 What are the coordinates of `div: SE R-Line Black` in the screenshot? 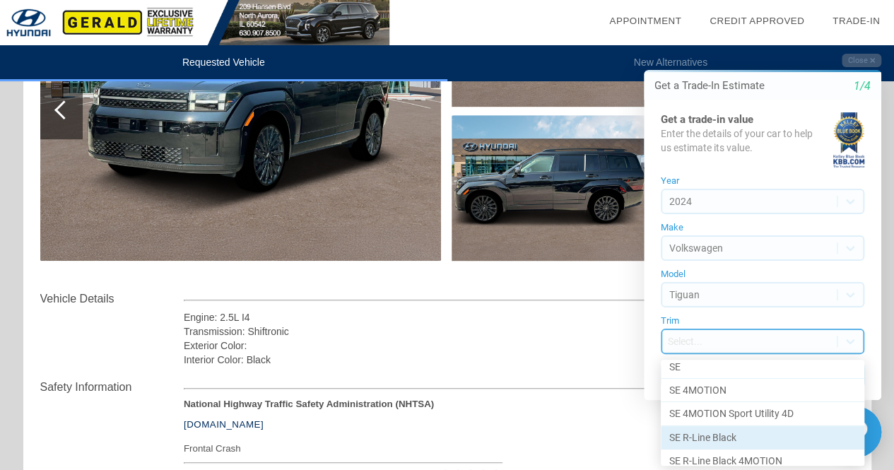 It's located at (148, 397).